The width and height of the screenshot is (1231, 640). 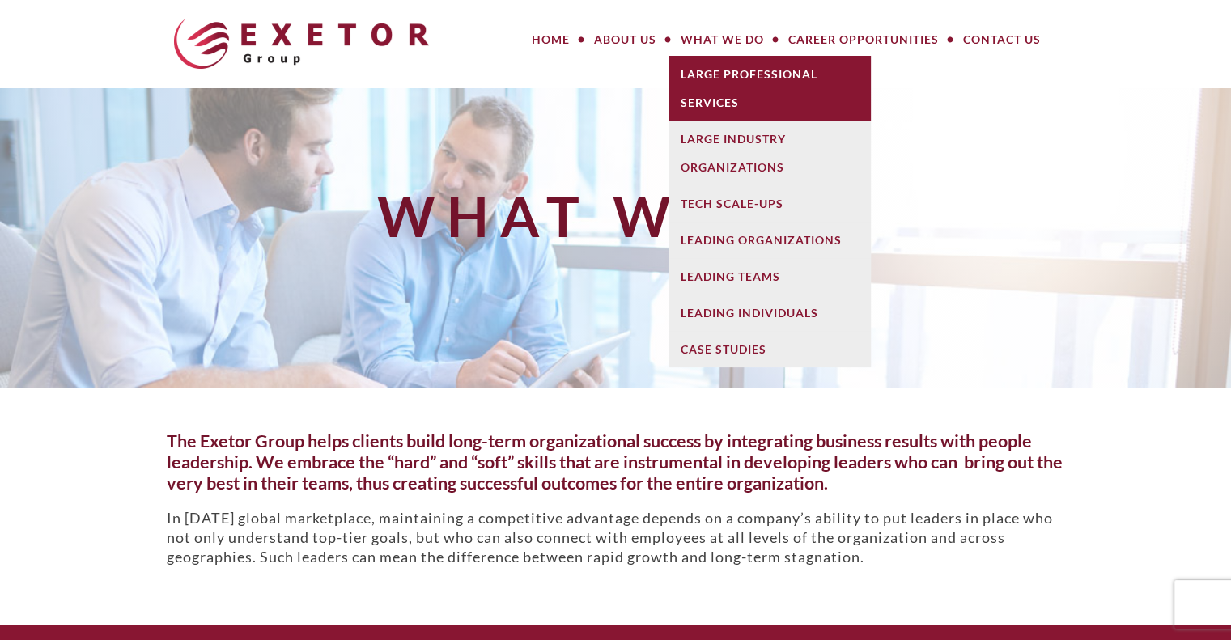 What do you see at coordinates (770, 88) in the screenshot?
I see `a: Large Professional Services` at bounding box center [770, 88].